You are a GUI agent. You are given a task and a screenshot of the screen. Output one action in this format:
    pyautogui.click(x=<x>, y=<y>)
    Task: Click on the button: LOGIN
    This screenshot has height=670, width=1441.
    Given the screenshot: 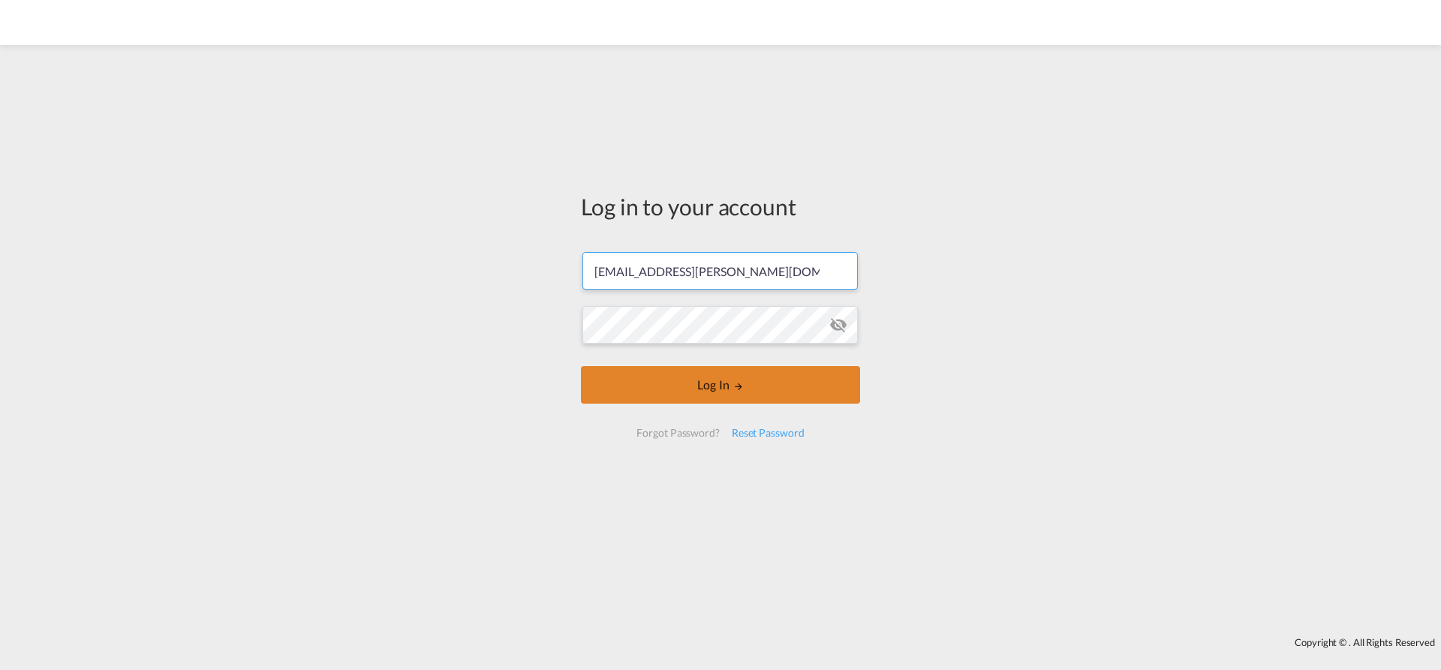 What is the action you would take?
    pyautogui.click(x=721, y=385)
    